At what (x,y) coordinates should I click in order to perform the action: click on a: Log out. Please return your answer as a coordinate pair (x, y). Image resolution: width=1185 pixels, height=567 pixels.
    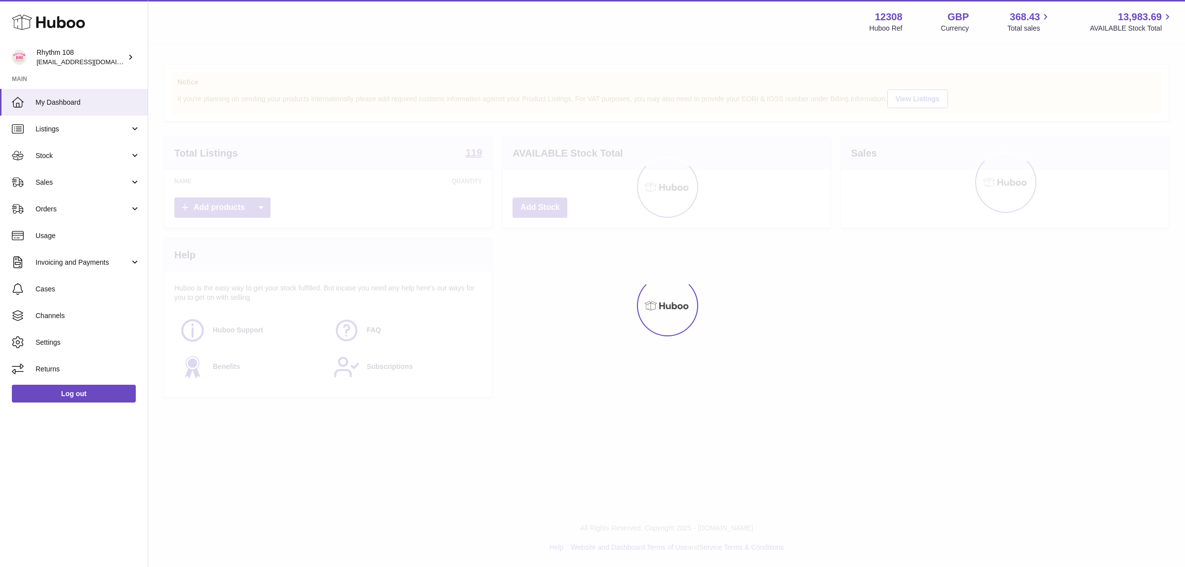
    Looking at the image, I should click on (74, 393).